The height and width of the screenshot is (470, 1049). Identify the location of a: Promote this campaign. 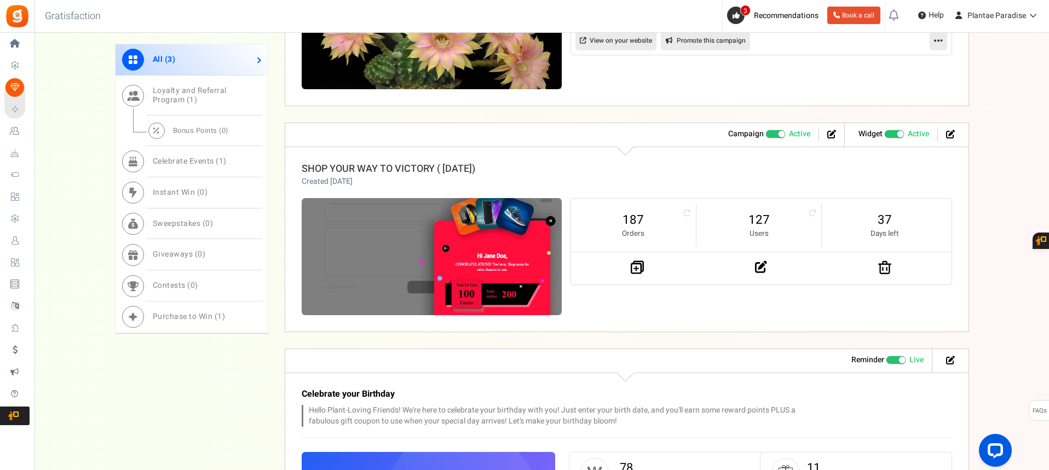
(705, 41).